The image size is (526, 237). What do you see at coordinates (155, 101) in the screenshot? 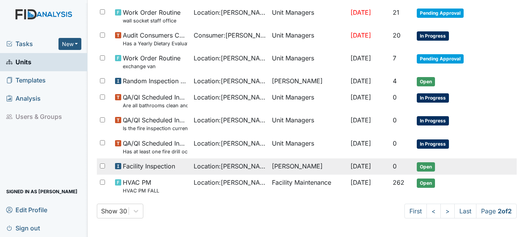
I see `span: QA/QI Scheduled Inspection Are all bathrooms clean and in good repair?` at bounding box center [155, 101].